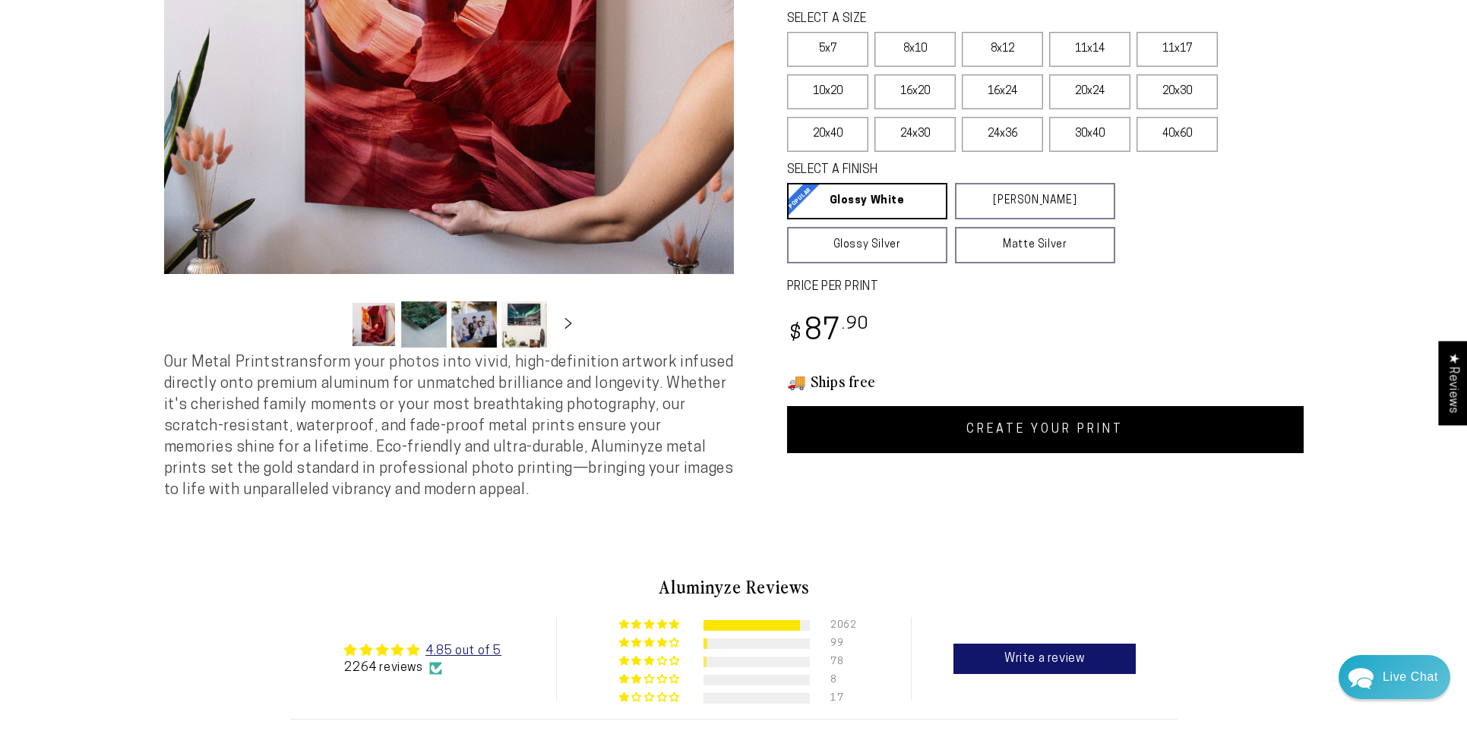  Describe the element at coordinates (1176, 92) in the screenshot. I see `label: 20x30` at that location.